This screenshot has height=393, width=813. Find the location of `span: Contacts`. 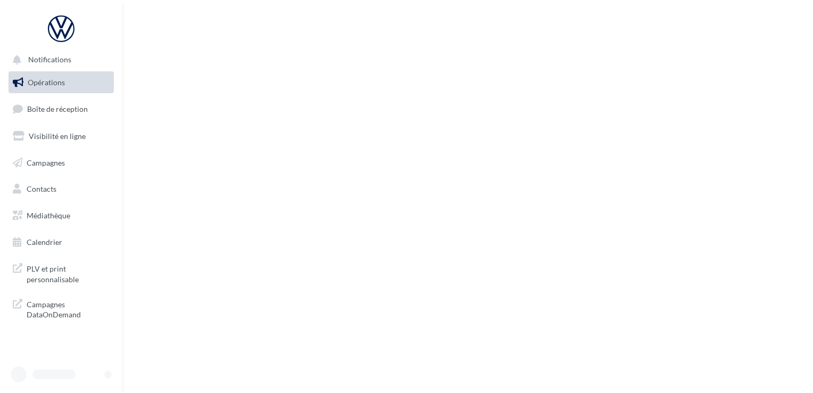

span: Contacts is located at coordinates (42, 188).